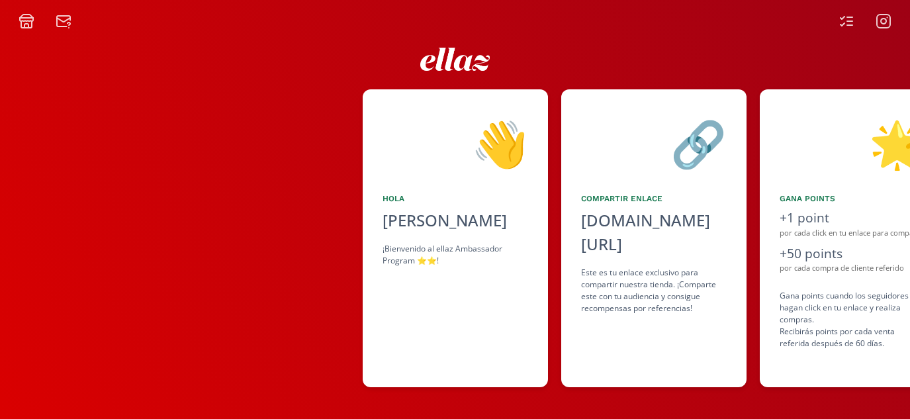 The height and width of the screenshot is (419, 910). Describe the element at coordinates (455, 199) in the screenshot. I see `div: Hola` at that location.